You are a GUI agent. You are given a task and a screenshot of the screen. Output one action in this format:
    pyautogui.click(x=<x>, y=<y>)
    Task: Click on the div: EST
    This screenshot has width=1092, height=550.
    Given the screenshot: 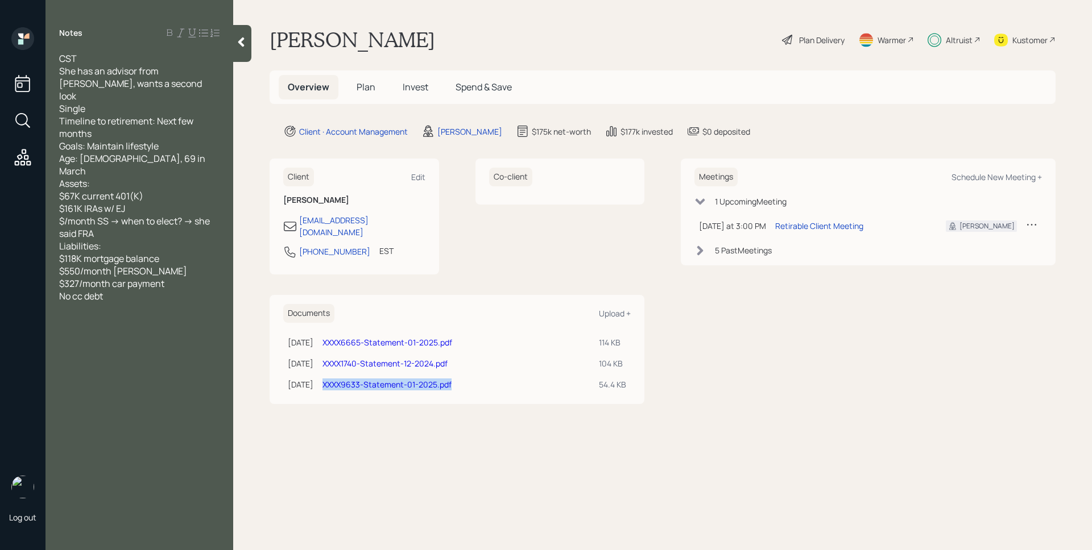 What is the action you would take?
    pyautogui.click(x=386, y=251)
    